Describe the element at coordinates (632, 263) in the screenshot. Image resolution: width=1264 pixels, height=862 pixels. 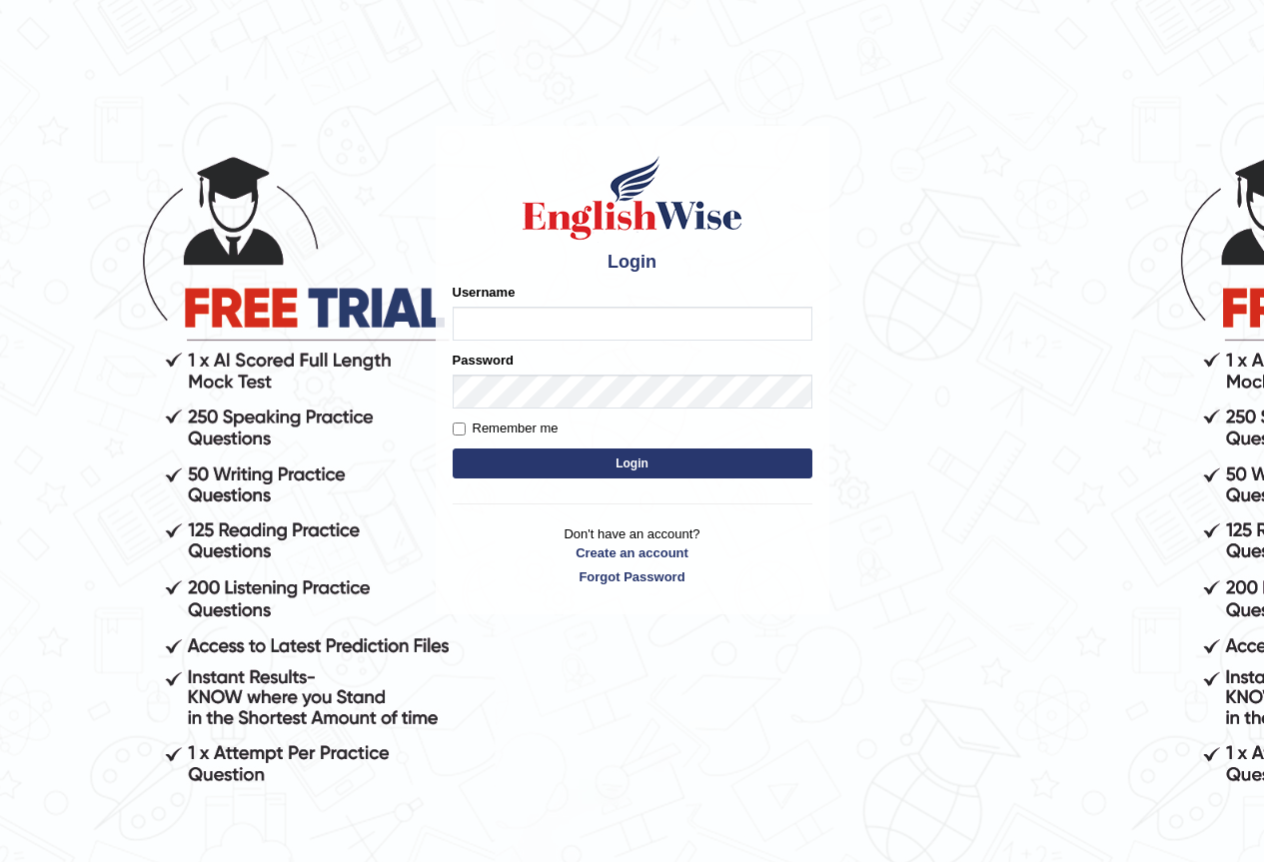
I see `h4: Login` at that location.